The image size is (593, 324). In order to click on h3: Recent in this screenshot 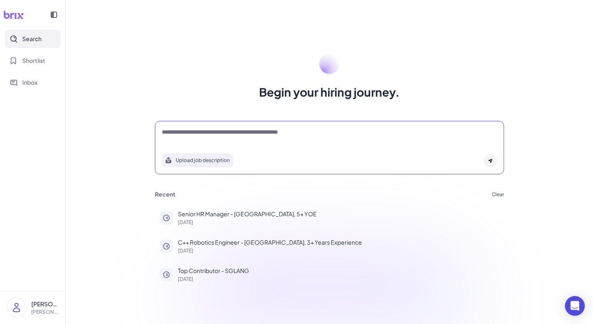, I will do `click(165, 195)`.